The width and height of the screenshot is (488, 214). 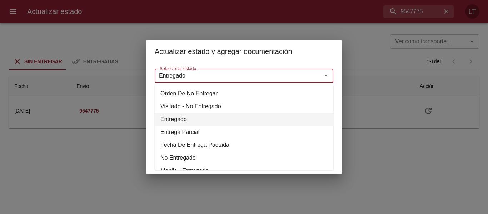 I want to click on button: Close, so click(x=326, y=76).